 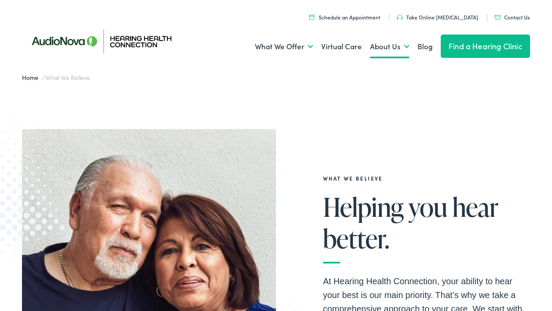 I want to click on a: Contact Us, so click(x=512, y=17).